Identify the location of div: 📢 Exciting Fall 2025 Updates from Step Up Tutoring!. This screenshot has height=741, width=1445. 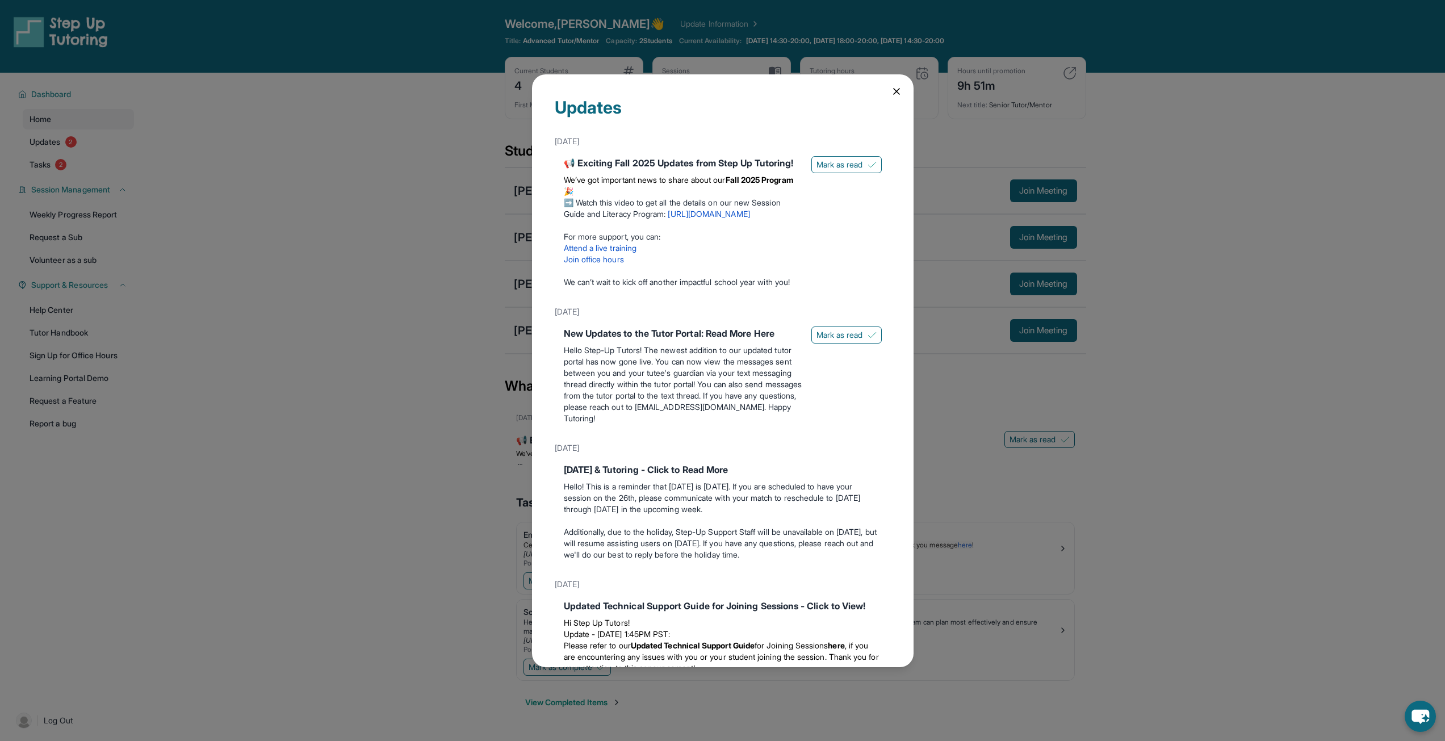
(683, 163).